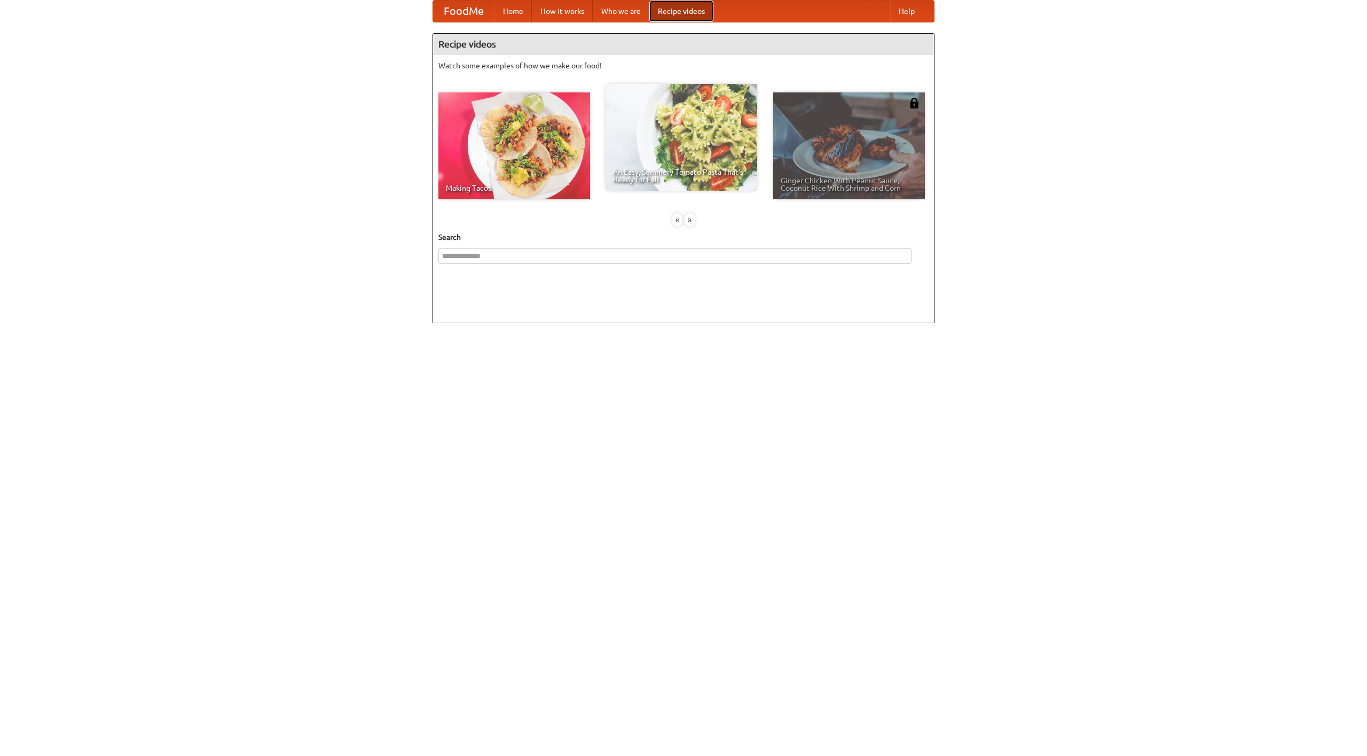 The height and width of the screenshot is (756, 1367). Describe the element at coordinates (514, 188) in the screenshot. I see `span: Making Tacos` at that location.